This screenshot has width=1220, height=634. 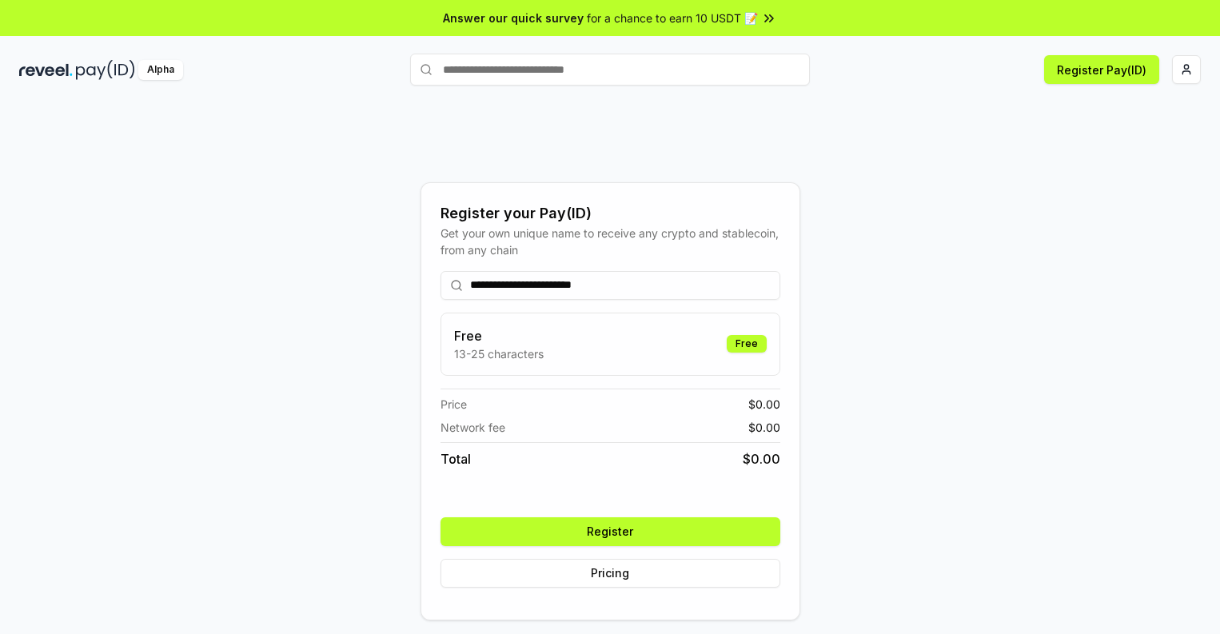 What do you see at coordinates (1101, 70) in the screenshot?
I see `button: Register Pay(ID)` at bounding box center [1101, 70].